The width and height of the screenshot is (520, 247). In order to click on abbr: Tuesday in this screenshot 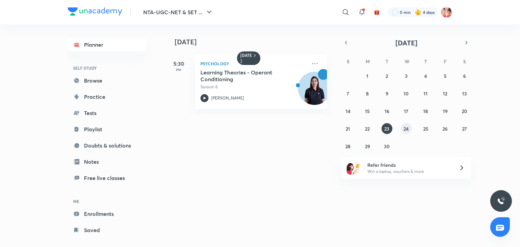, I will do `click(387, 61)`.